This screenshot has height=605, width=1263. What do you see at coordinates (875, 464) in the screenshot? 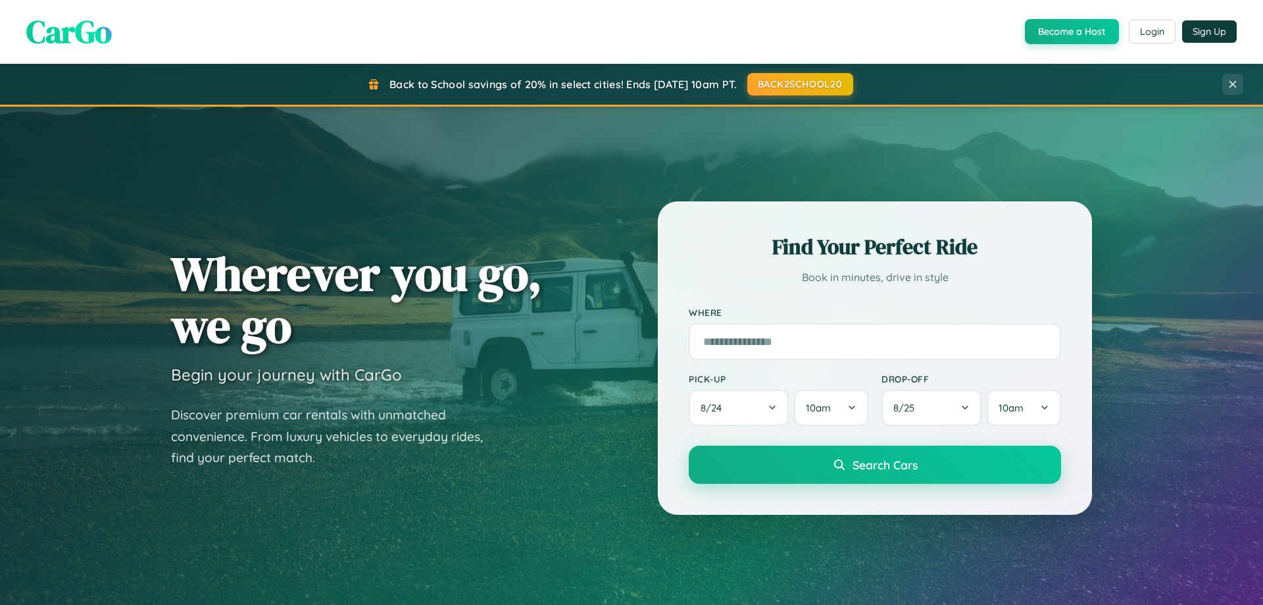
I see `button: Search Cars` at bounding box center [875, 464].